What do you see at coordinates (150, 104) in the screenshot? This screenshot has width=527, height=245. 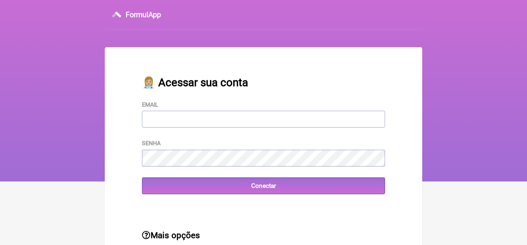 I see `label: Email` at bounding box center [150, 104].